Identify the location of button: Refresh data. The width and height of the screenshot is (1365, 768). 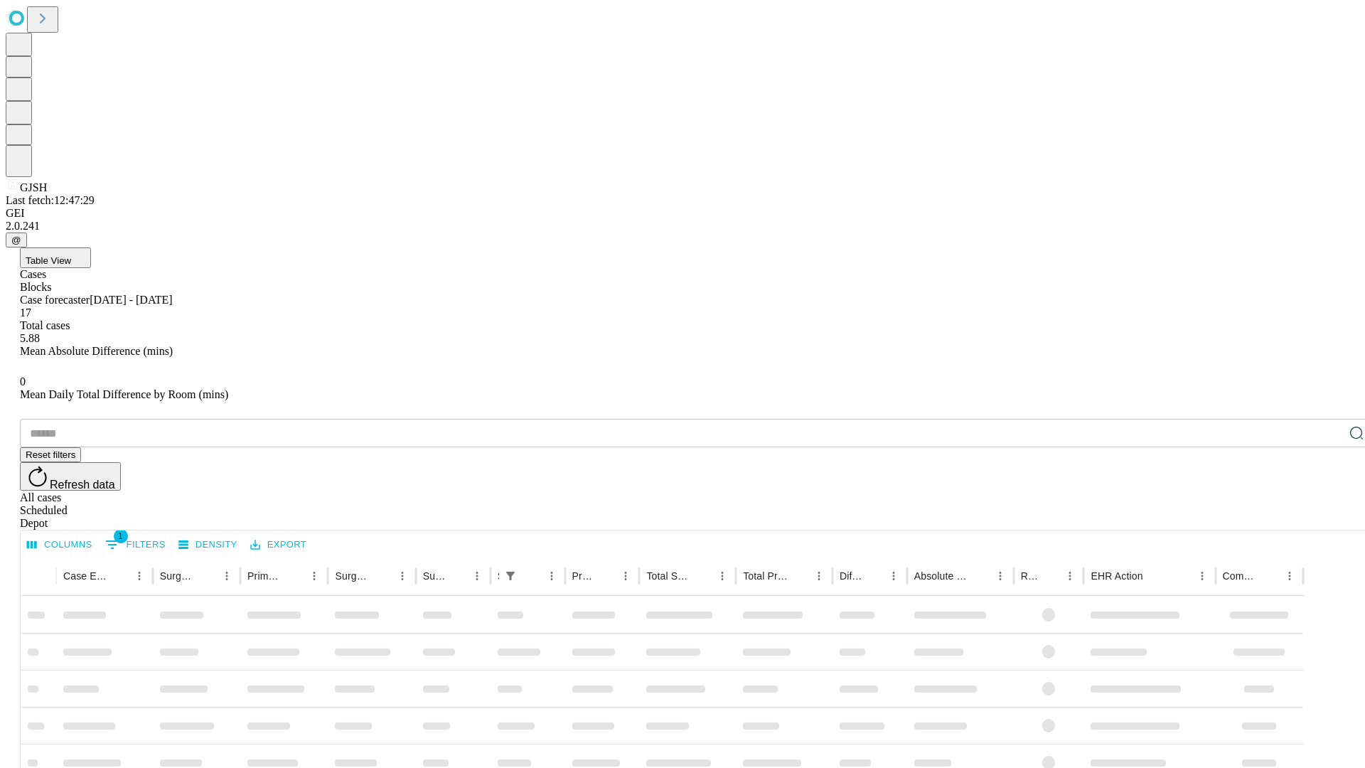
(70, 476).